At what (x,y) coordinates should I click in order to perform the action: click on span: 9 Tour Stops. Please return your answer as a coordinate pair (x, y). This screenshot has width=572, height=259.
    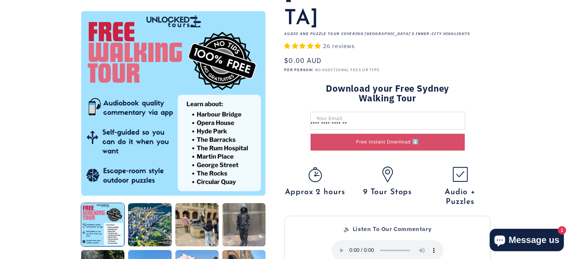
    Looking at the image, I should click on (388, 192).